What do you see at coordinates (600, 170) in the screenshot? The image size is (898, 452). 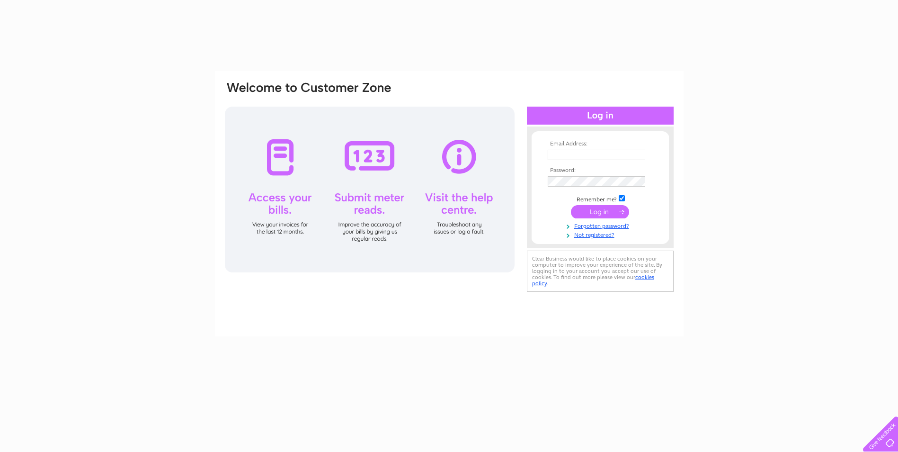 I see `th: Password:` at bounding box center [600, 170].